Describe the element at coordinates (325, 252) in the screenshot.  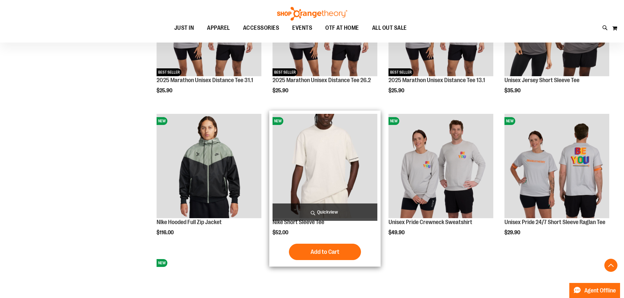
I see `button: Add to Cart` at that location.